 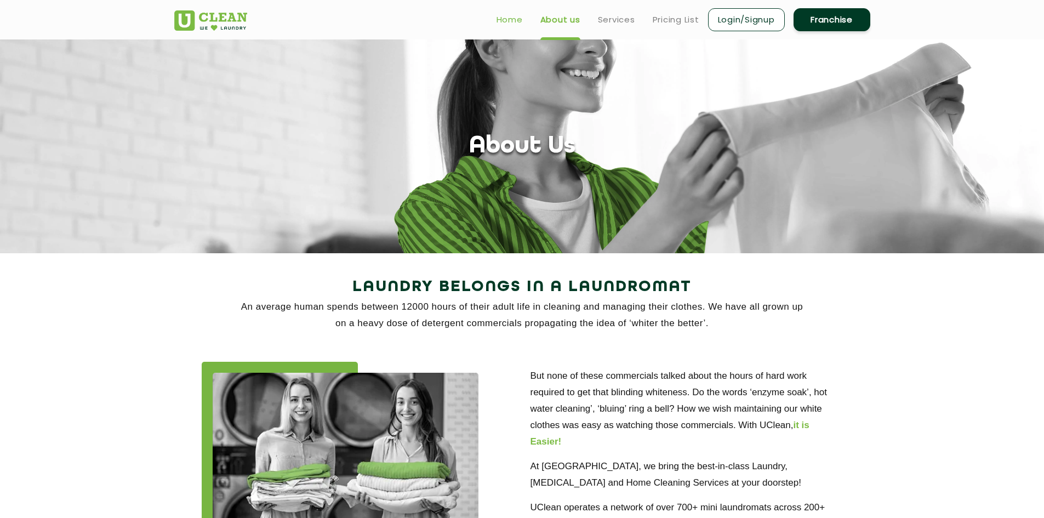 I want to click on p: But none of these commercials talked about the hours of hard work required to get that blinding w..., so click(x=687, y=409).